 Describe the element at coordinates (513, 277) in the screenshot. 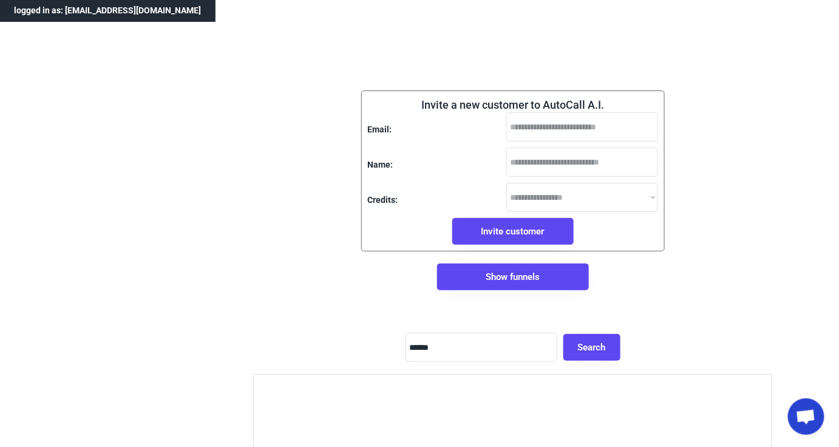

I see `button: Show funnels` at that location.